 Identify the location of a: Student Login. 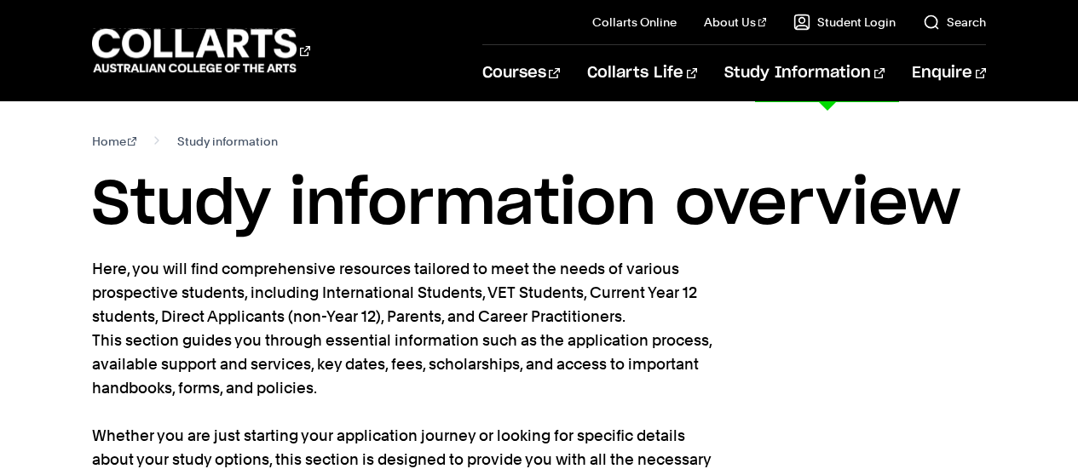
(844, 22).